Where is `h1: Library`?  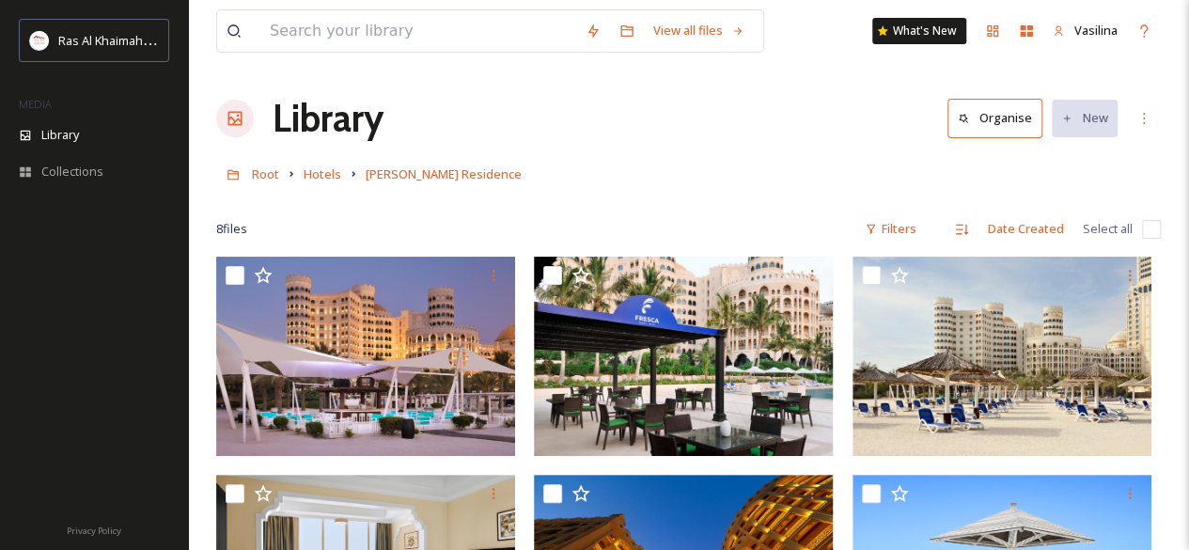 h1: Library is located at coordinates (328, 118).